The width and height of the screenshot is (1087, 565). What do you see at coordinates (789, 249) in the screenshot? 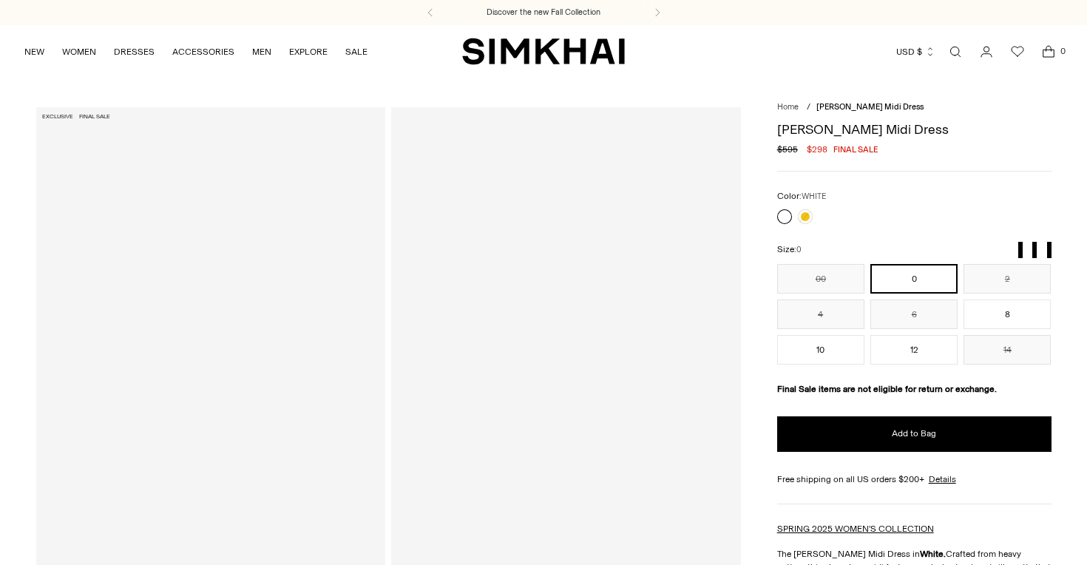
I see `label: Size:` at bounding box center [789, 249].